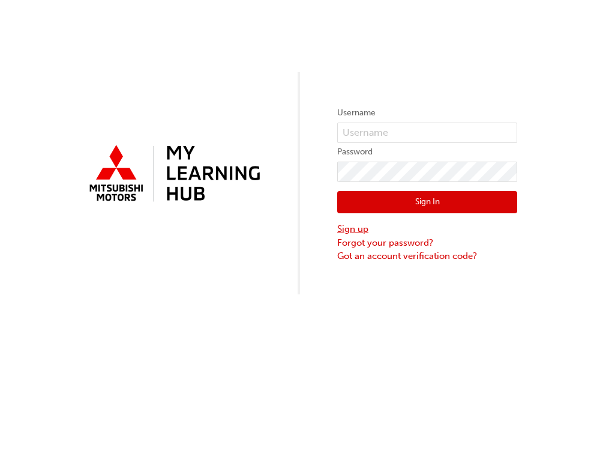 The width and height of the screenshot is (600, 450). Describe the element at coordinates (427, 113) in the screenshot. I see `label: Username` at that location.